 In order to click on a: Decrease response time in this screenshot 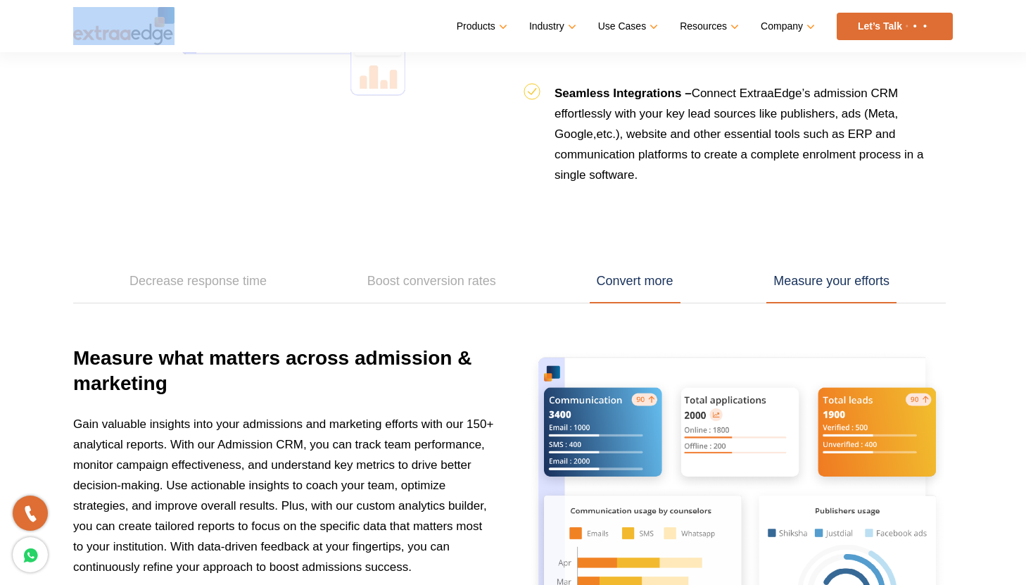, I will do `click(198, 282)`.